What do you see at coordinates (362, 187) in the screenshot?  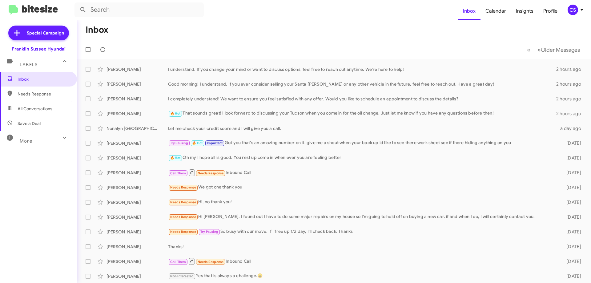 I see `div: We got one thank you` at bounding box center [362, 187].